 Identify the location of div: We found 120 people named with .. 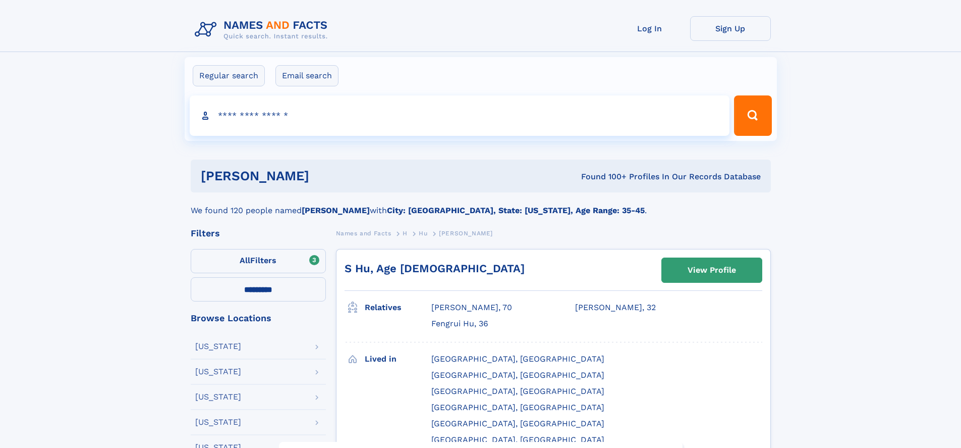
(481, 204).